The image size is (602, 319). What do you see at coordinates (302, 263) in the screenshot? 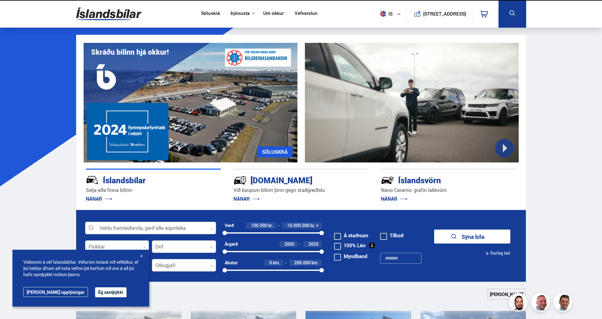
I see `span: 200.000` at bounding box center [302, 263].